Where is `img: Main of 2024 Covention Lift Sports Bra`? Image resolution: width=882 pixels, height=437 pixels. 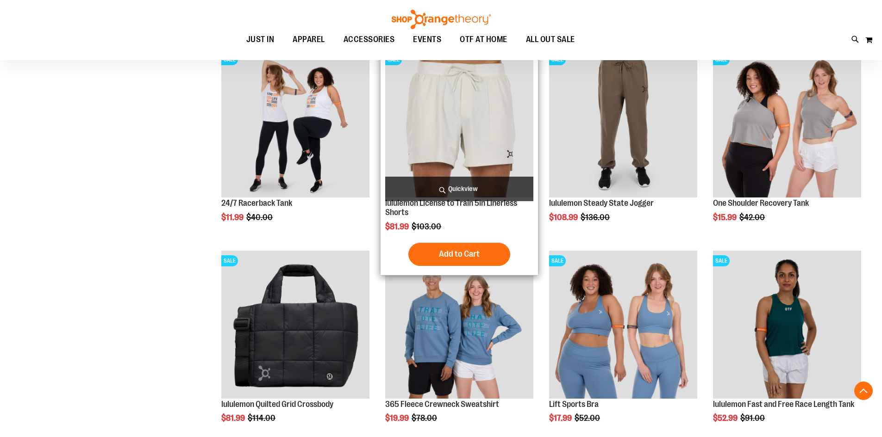
img: Main of 2024 Covention Lift Sports Bra is located at coordinates (623, 325).